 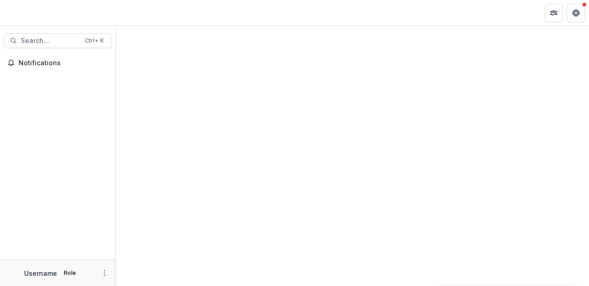 I want to click on span: Search..., so click(x=50, y=41).